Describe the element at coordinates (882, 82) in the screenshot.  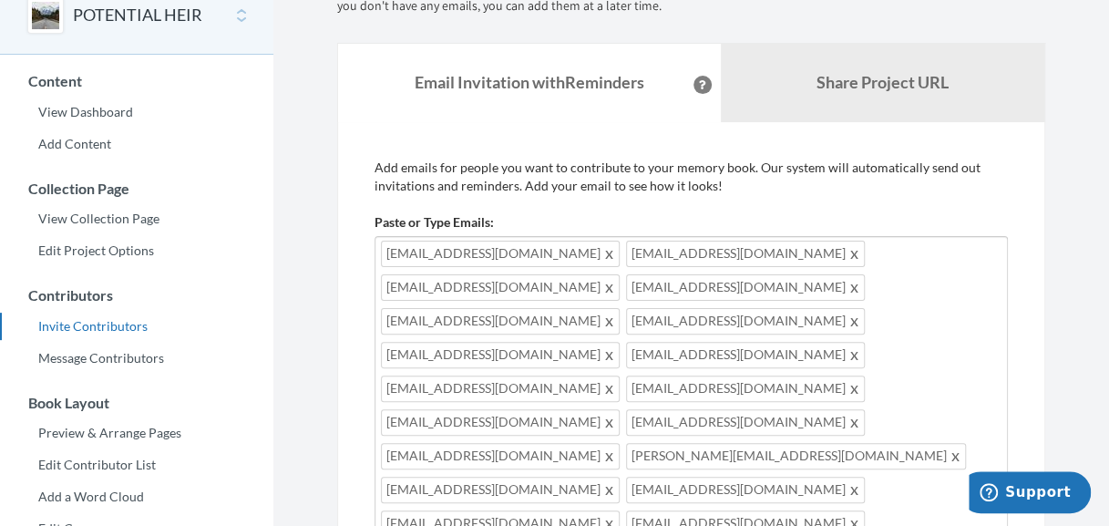
I see `b: Share Project URL` at that location.